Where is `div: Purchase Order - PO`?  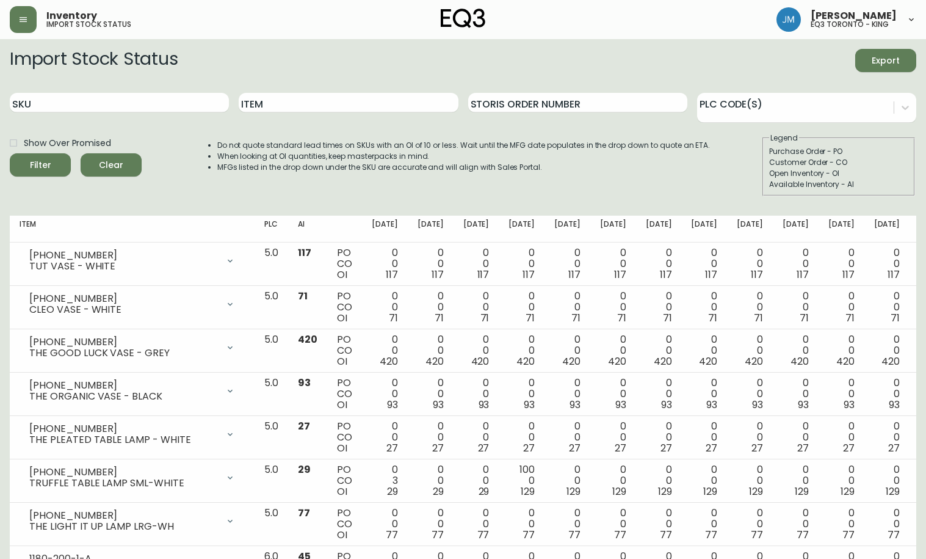 div: Purchase Order - PO is located at coordinates (839, 151).